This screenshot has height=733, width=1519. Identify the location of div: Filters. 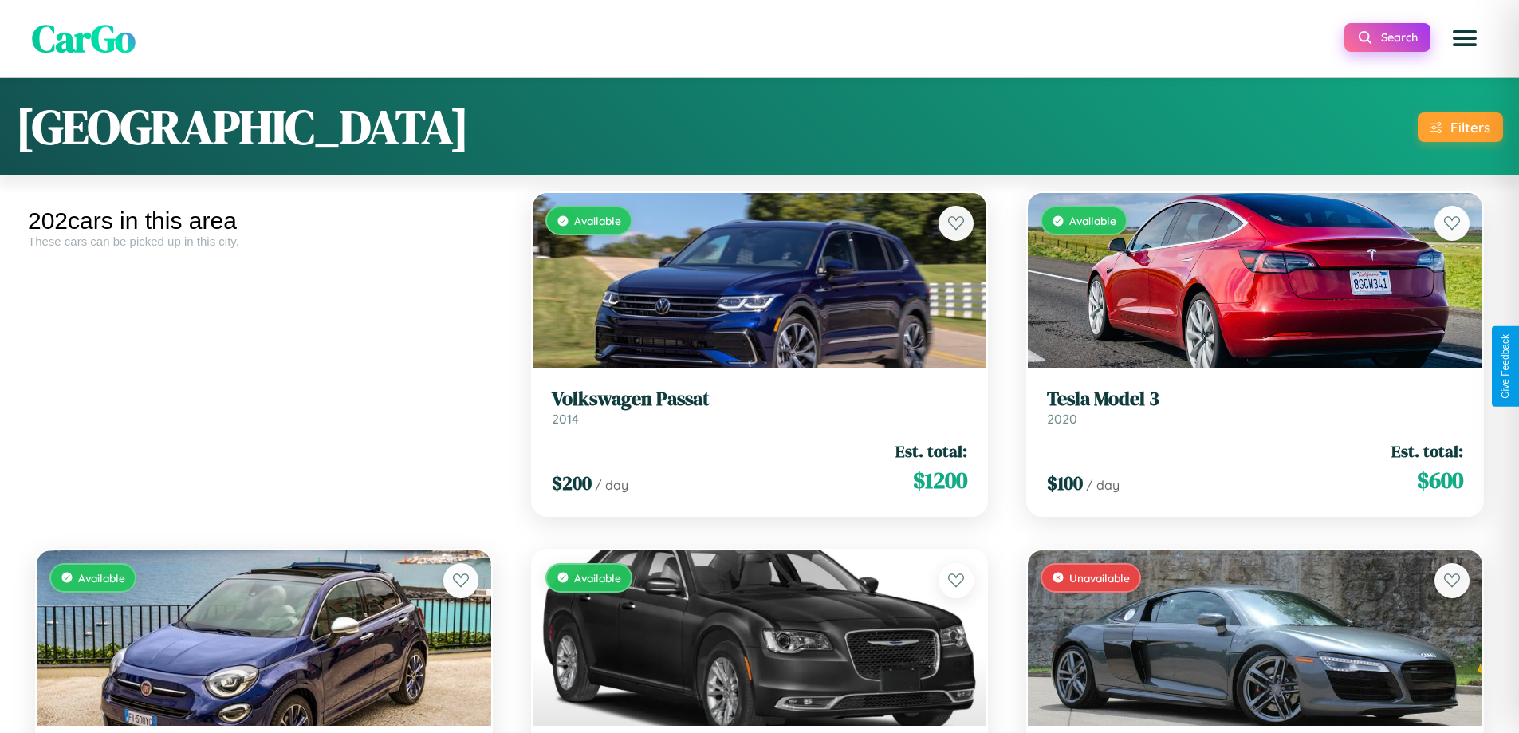
(1470, 127).